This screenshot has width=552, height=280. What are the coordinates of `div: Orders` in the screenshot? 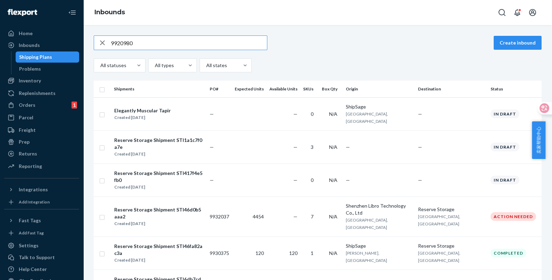 It's located at (27, 105).